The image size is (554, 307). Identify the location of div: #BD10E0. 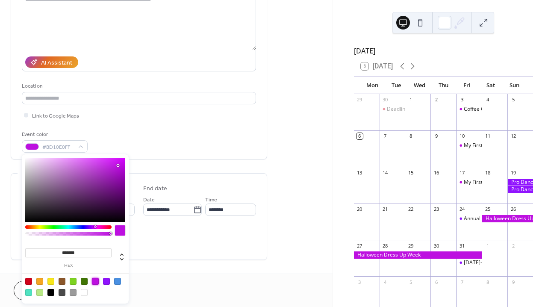
(95, 281).